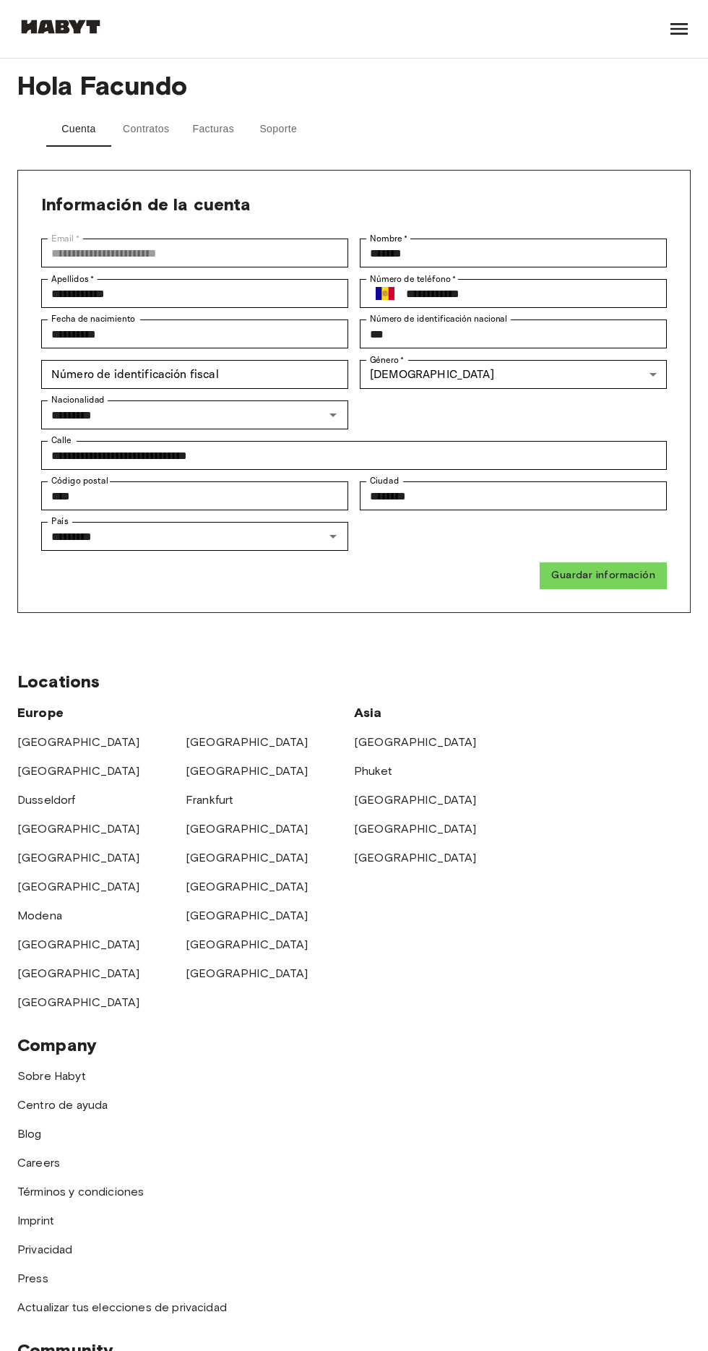 This screenshot has width=708, height=1351. I want to click on span: Hola Facundo, so click(354, 85).